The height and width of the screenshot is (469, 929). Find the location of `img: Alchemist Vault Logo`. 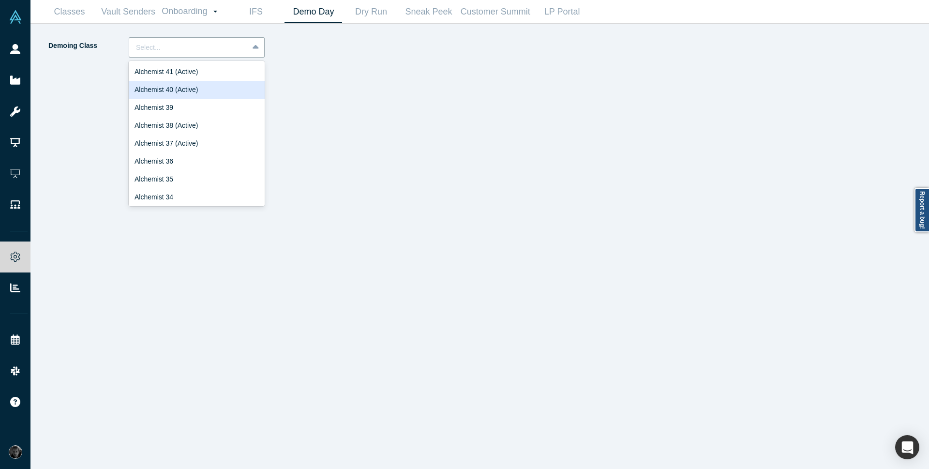

img: Alchemist Vault Logo is located at coordinates (15, 17).